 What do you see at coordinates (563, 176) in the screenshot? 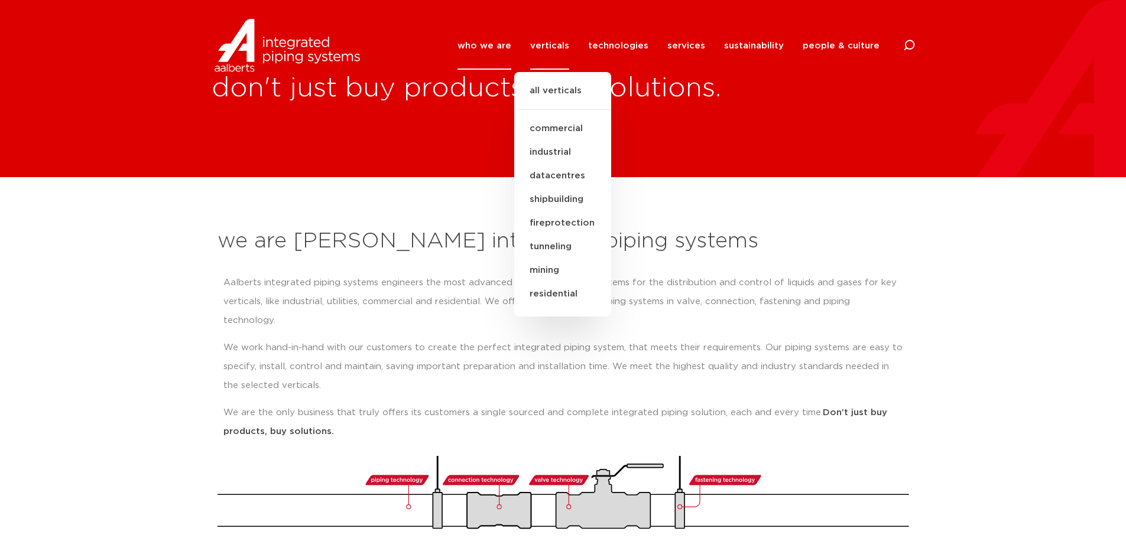
I see `a: datacentres` at bounding box center [563, 176].